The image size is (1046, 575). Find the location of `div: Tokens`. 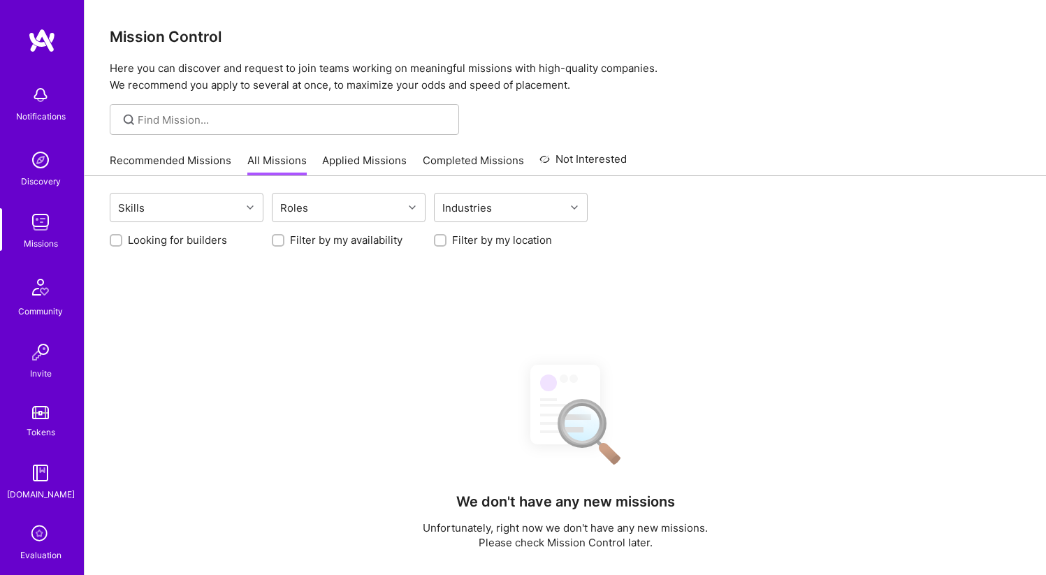

div: Tokens is located at coordinates (41, 432).